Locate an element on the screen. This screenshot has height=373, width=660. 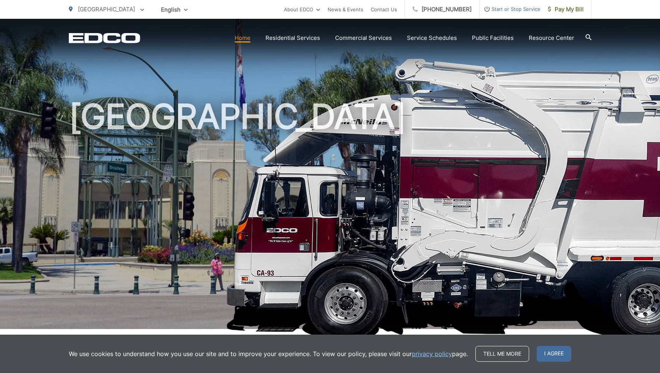
a: Residential Services is located at coordinates (292, 38).